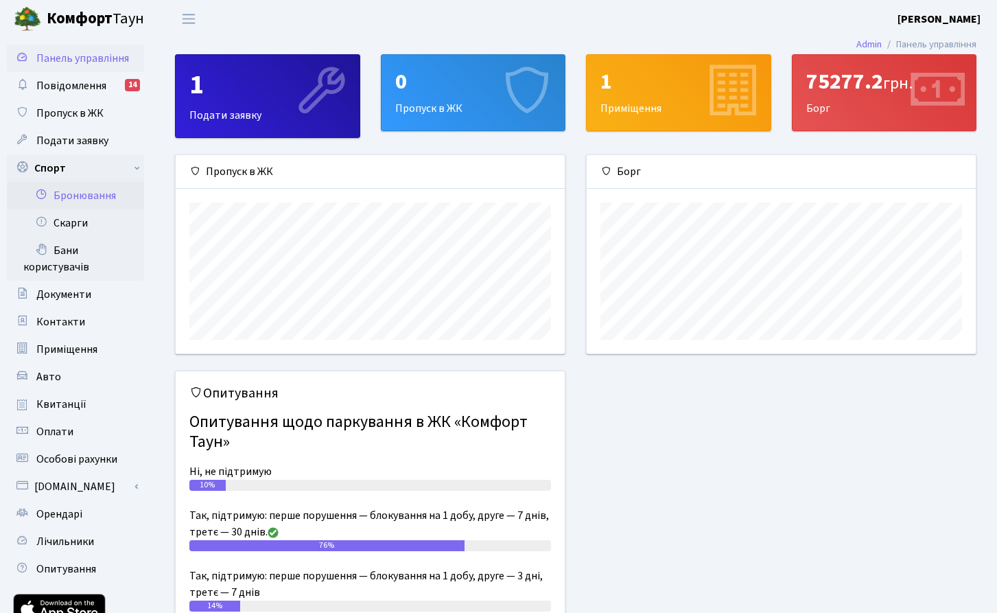  What do you see at coordinates (884, 82) in the screenshot?
I see `div: 75277.2` at bounding box center [884, 82].